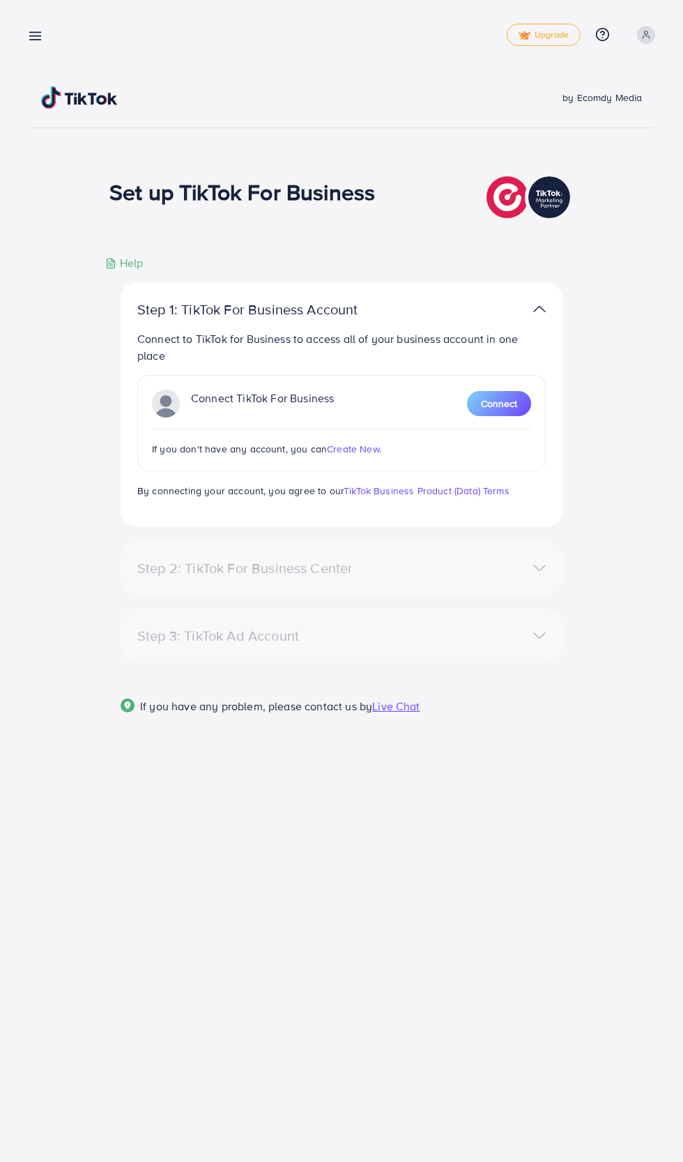 This screenshot has height=1162, width=683. What do you see at coordinates (124, 263) in the screenshot?
I see `div: Help` at bounding box center [124, 263].